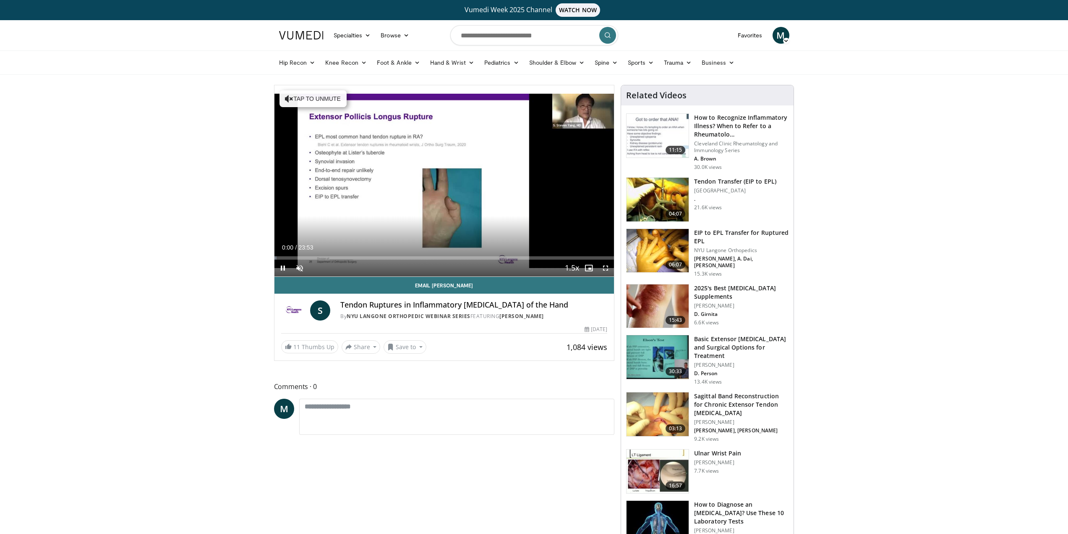 The width and height of the screenshot is (1068, 534). Describe the element at coordinates (676, 214) in the screenshot. I see `span: 04:07` at that location.